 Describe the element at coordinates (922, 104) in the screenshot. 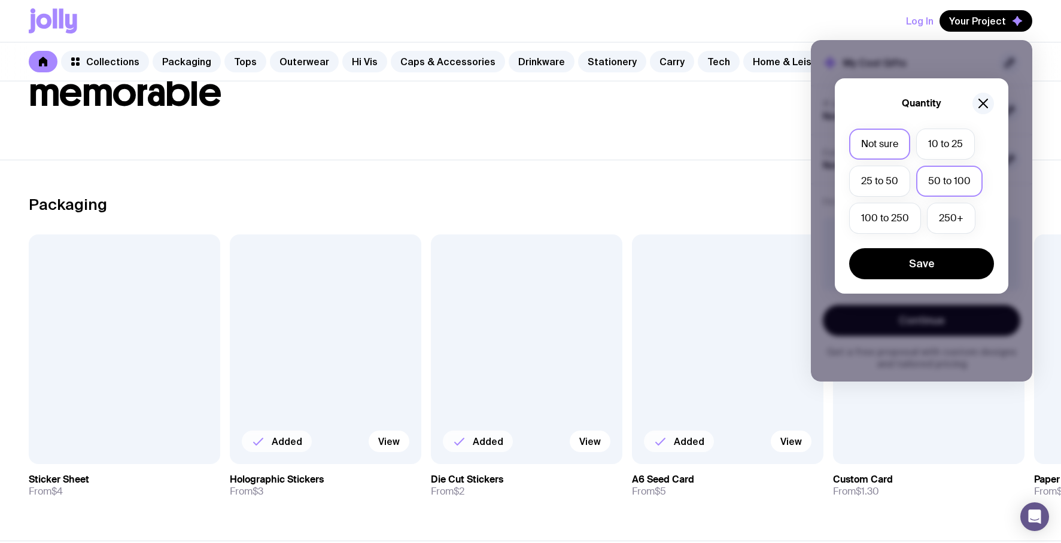

I see `h5: Quantity` at that location.